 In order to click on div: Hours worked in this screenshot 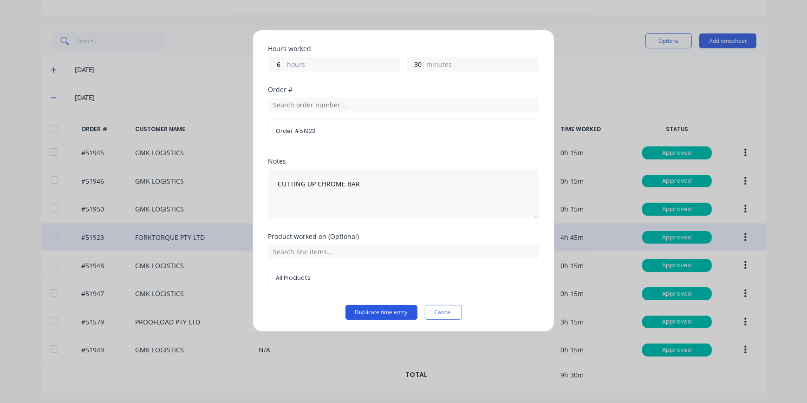, I will do `click(404, 49)`.